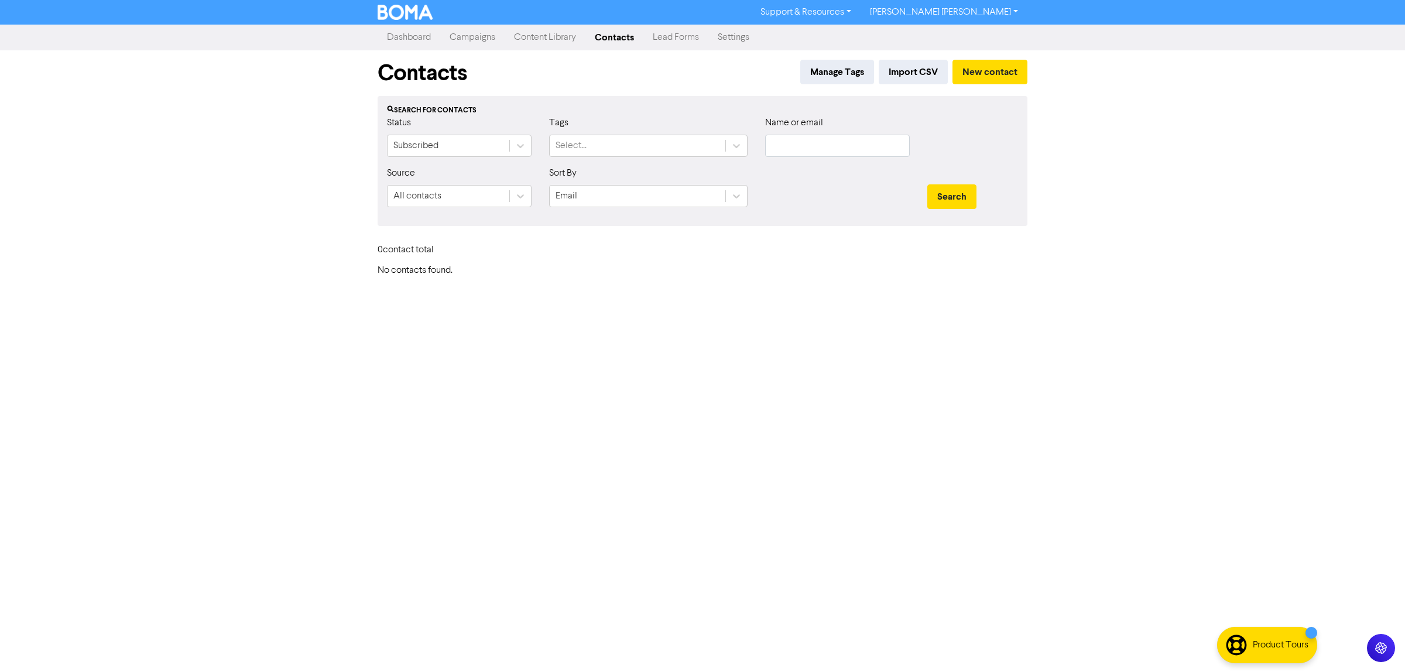 The height and width of the screenshot is (672, 1405). I want to click on div: Select..., so click(571, 146).